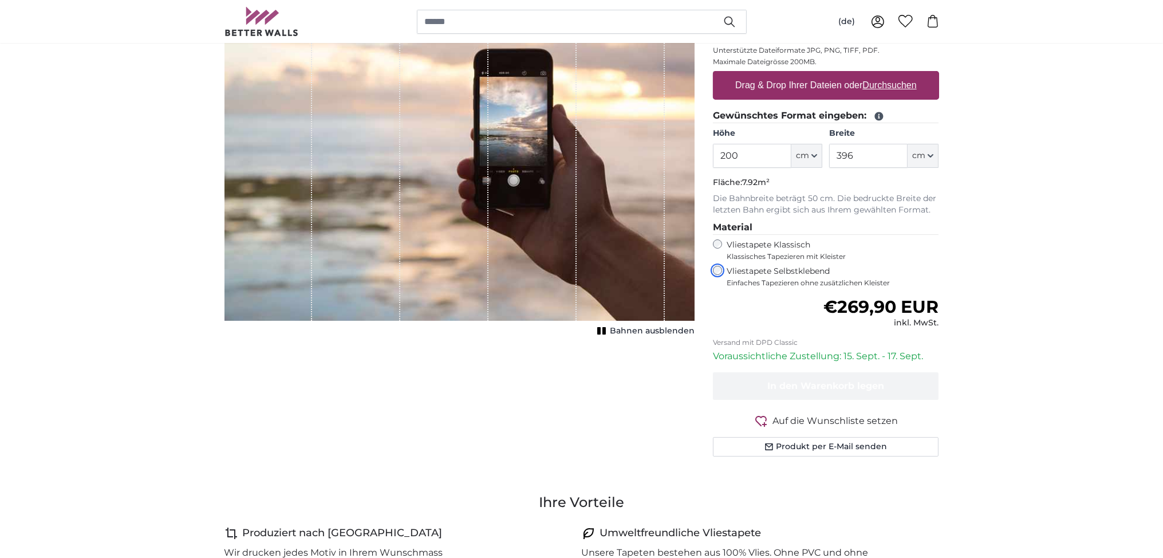 The height and width of the screenshot is (558, 1163). What do you see at coordinates (767, 133) in the screenshot?
I see `label: Höhe` at bounding box center [767, 133].